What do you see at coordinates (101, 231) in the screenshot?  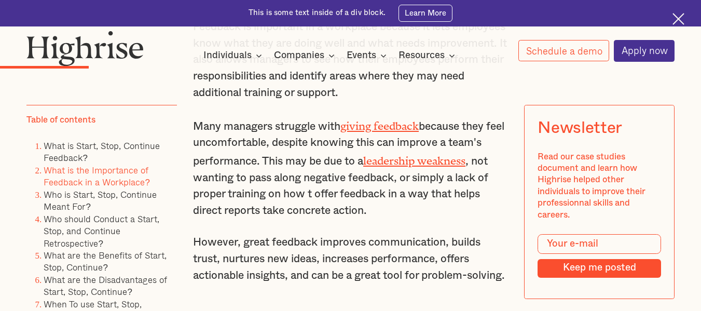 I see `a: Who should Conduct a Start, Stop, and Continue Retrospective?` at bounding box center [101, 231].